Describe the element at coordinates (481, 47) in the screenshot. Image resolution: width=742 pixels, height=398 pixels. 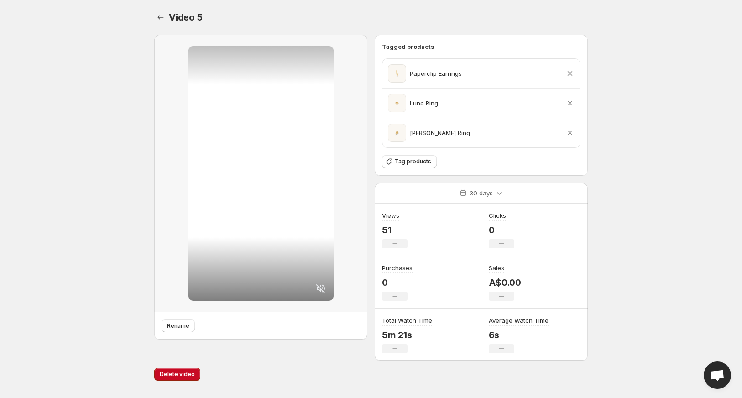
I see `h6: Tagged products` at that location.